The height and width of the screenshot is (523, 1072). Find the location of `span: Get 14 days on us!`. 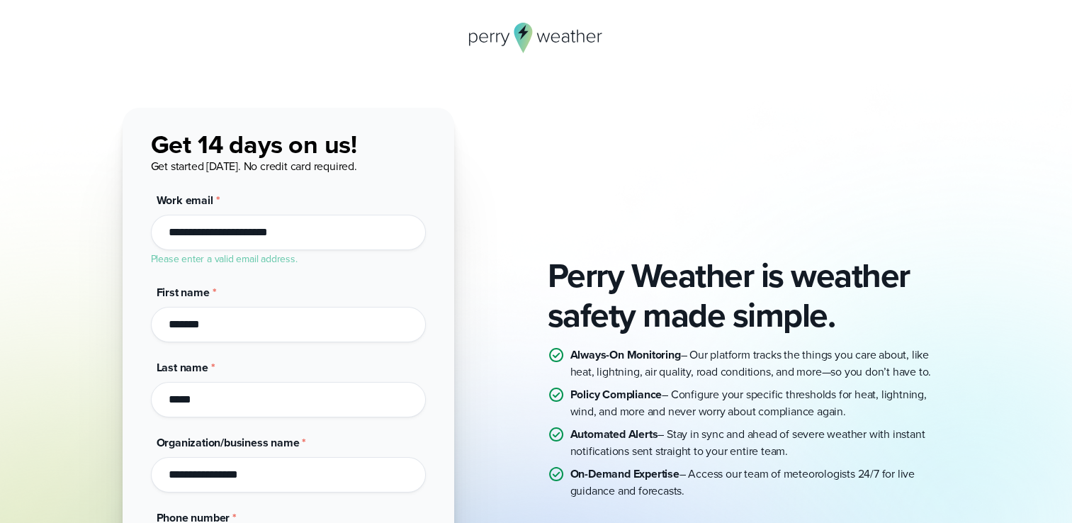

span: Get 14 days on us! is located at coordinates (254, 144).